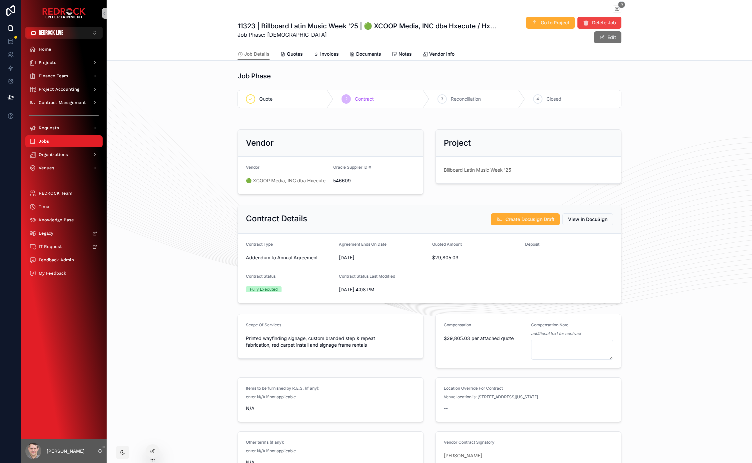 Image resolution: width=752 pixels, height=463 pixels. What do you see at coordinates (253, 167) in the screenshot?
I see `span: Vendor` at bounding box center [253, 167].